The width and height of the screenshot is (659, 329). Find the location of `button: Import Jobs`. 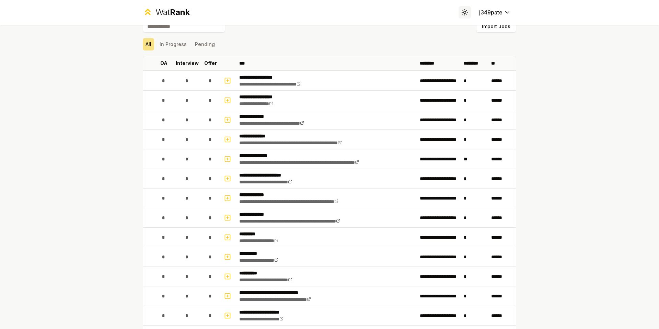

button: Import Jobs is located at coordinates (496, 26).